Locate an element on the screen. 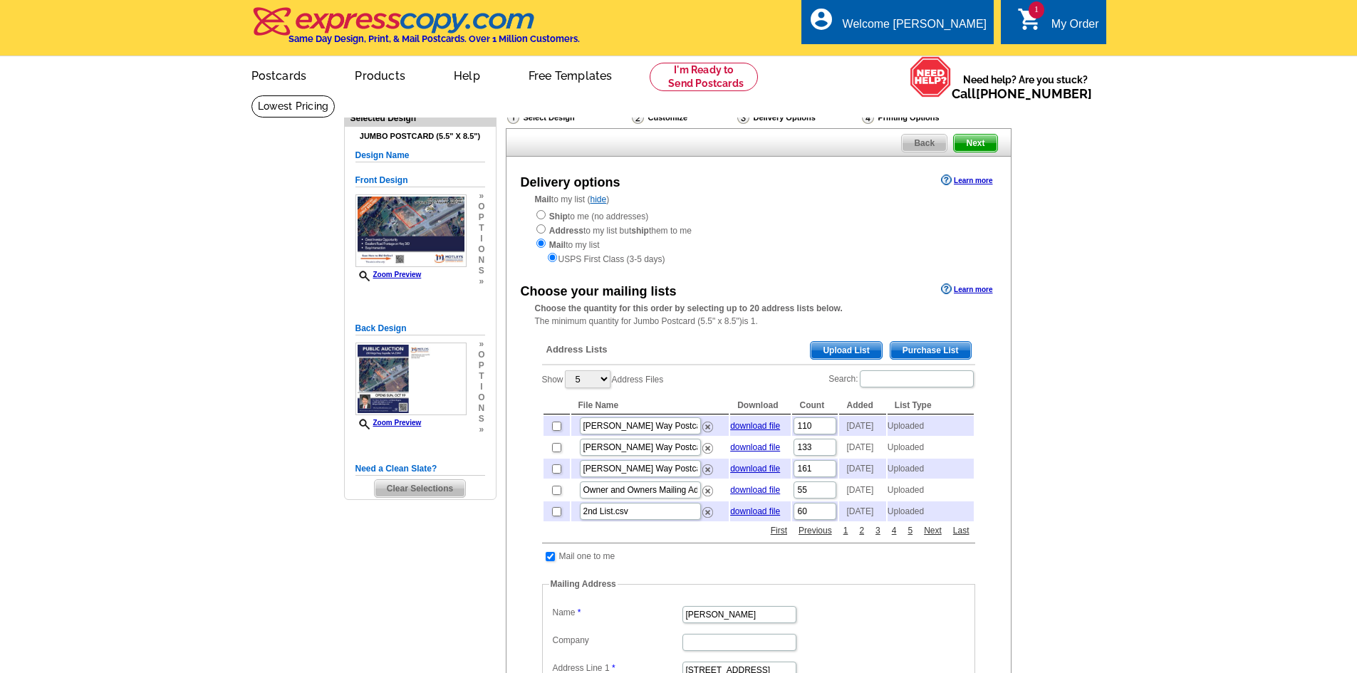  strong: Ship is located at coordinates (559, 217).